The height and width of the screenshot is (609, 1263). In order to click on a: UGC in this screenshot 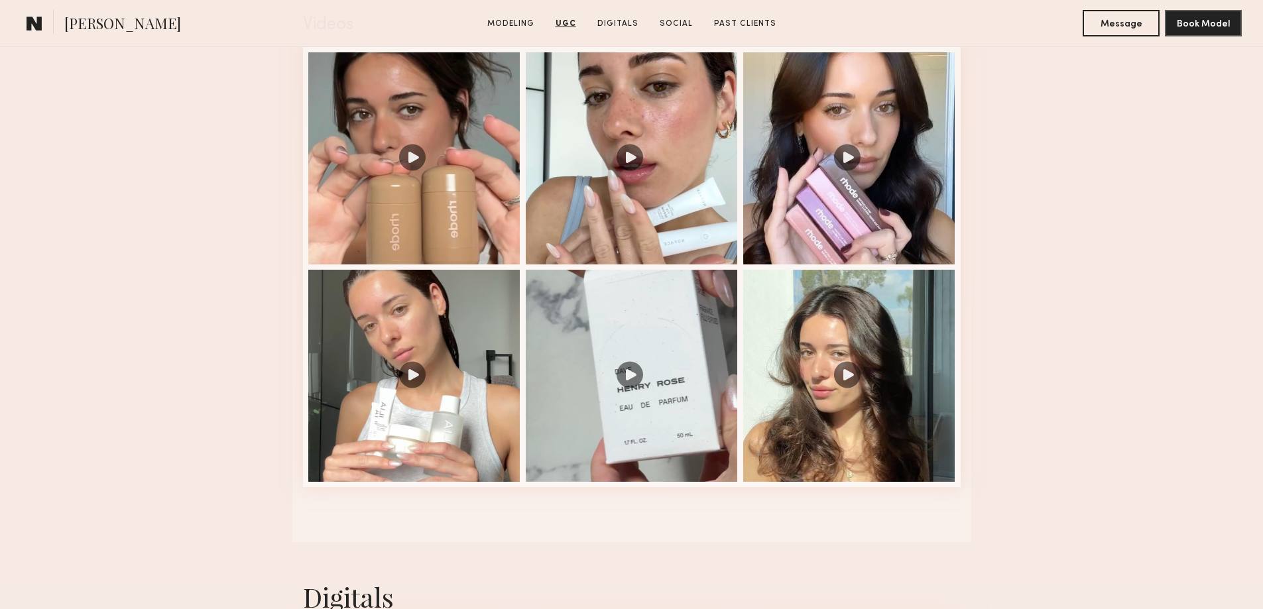, I will do `click(565, 24)`.